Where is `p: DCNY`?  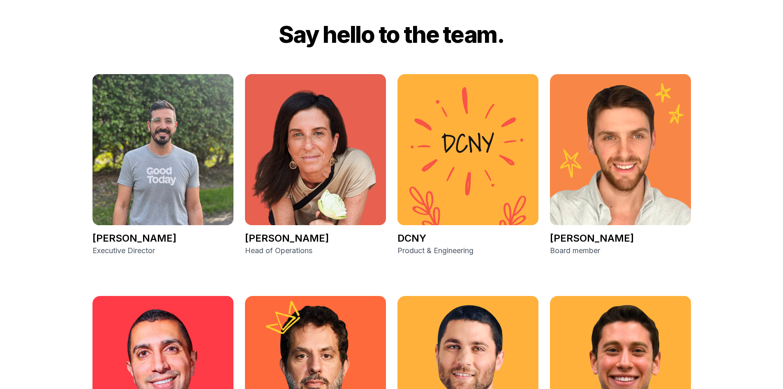 p: DCNY is located at coordinates (468, 238).